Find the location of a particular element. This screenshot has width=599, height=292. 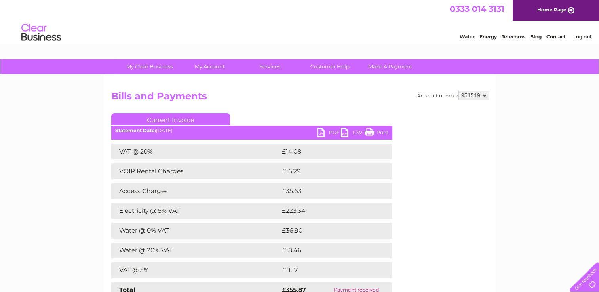

div: Account number is located at coordinates (452, 95).